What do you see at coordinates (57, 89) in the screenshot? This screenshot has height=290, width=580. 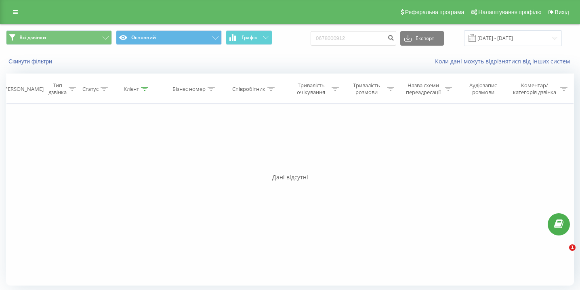 I see `div: Тип дзвінка` at bounding box center [57, 89].